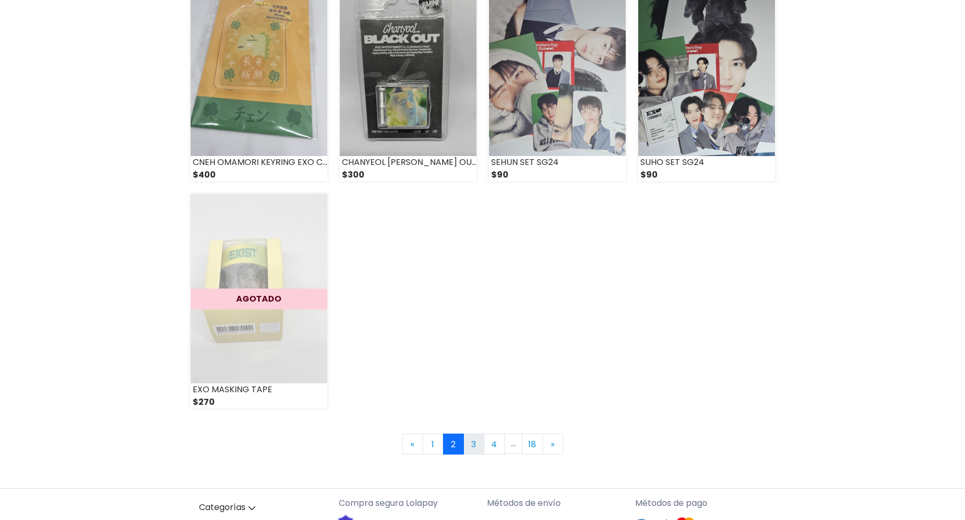 The image size is (965, 520). I want to click on a: 1, so click(433, 444).